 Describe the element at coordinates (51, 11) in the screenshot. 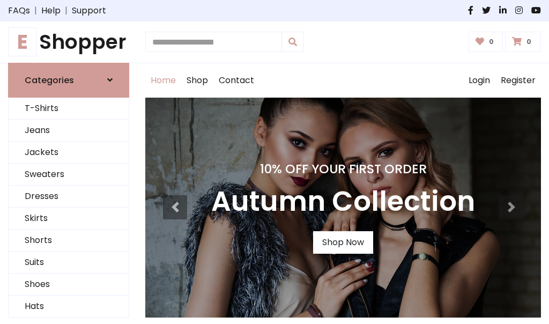

I see `a: Help` at that location.